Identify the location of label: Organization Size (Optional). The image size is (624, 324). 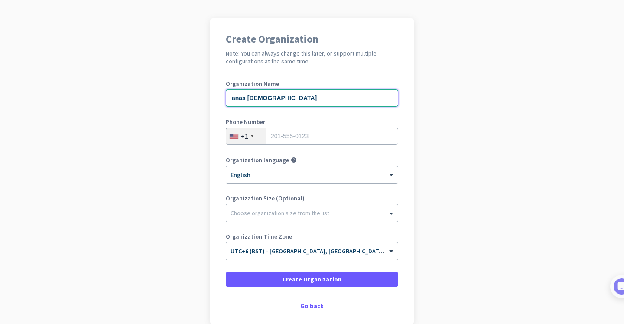
(312, 198).